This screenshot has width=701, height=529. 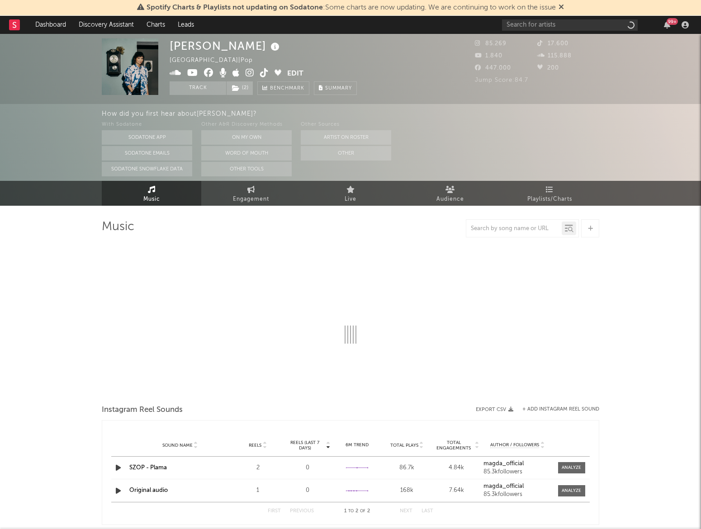 What do you see at coordinates (363, 511) in the screenshot?
I see `span: of` at bounding box center [363, 511].